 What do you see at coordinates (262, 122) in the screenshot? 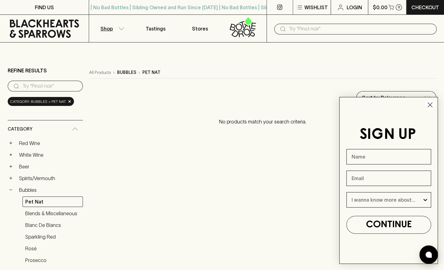
I see `p: No products match your search criteria.` at bounding box center [262, 122].